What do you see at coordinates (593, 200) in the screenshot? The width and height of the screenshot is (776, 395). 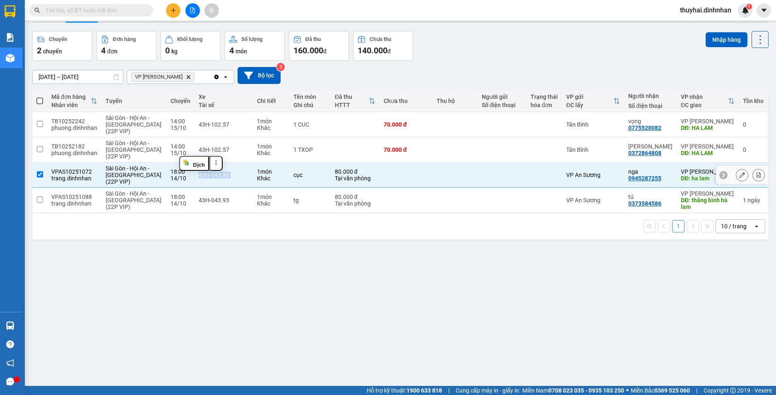 I see `div: VP An Sương` at bounding box center [593, 200].